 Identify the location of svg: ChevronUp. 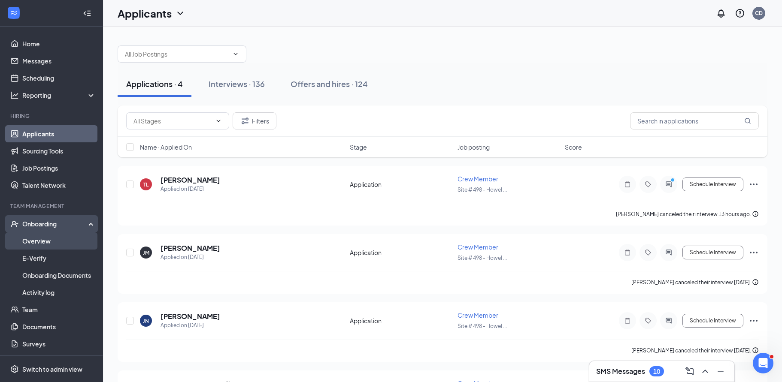
(705, 372).